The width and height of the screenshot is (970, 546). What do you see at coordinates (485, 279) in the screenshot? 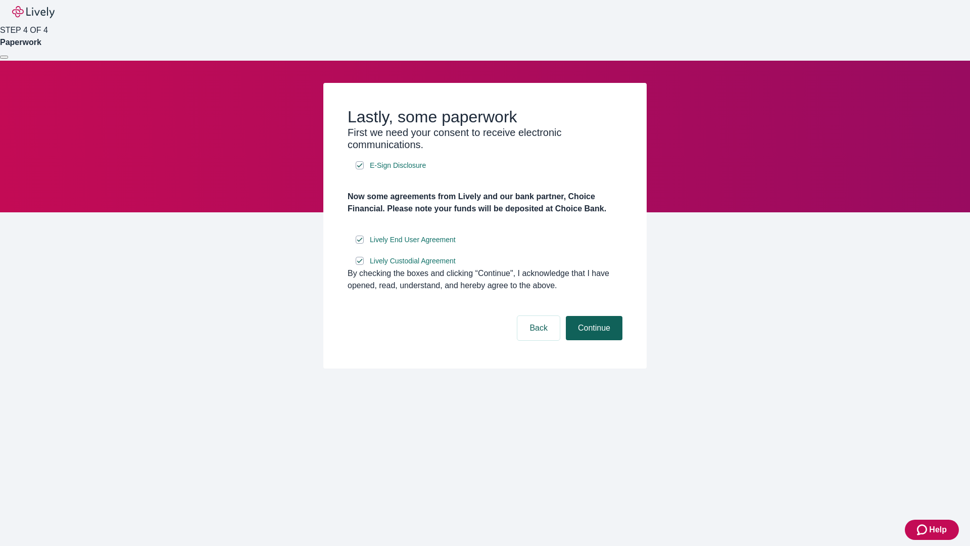
I see `div: By checking the boxes and clicking “Continue", I acknowledge that I have opened, read, understand...` at bounding box center [485, 279].